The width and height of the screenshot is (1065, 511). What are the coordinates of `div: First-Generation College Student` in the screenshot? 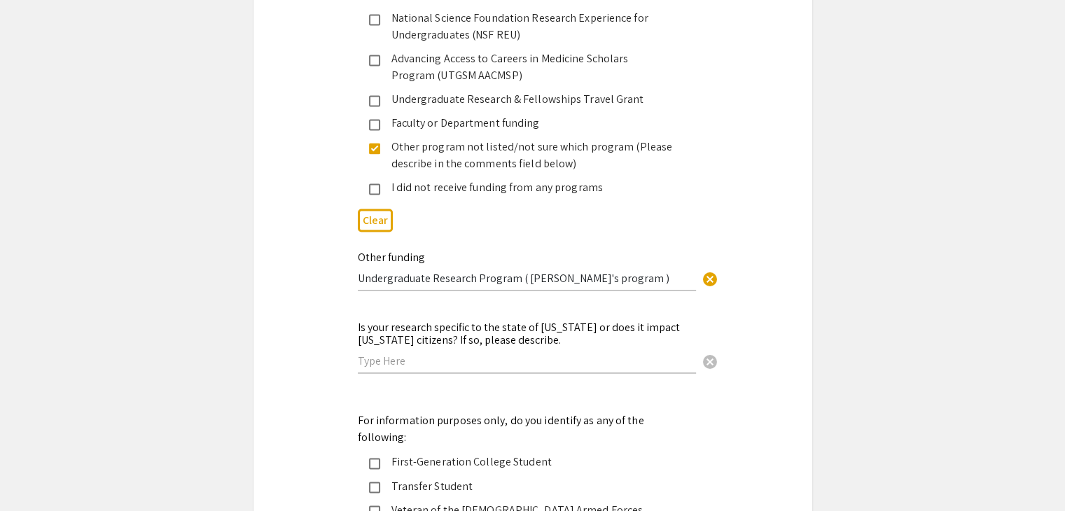 It's located at (527, 462).